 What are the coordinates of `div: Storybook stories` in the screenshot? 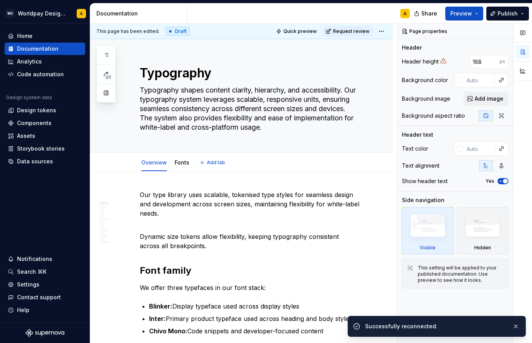 It's located at (41, 149).